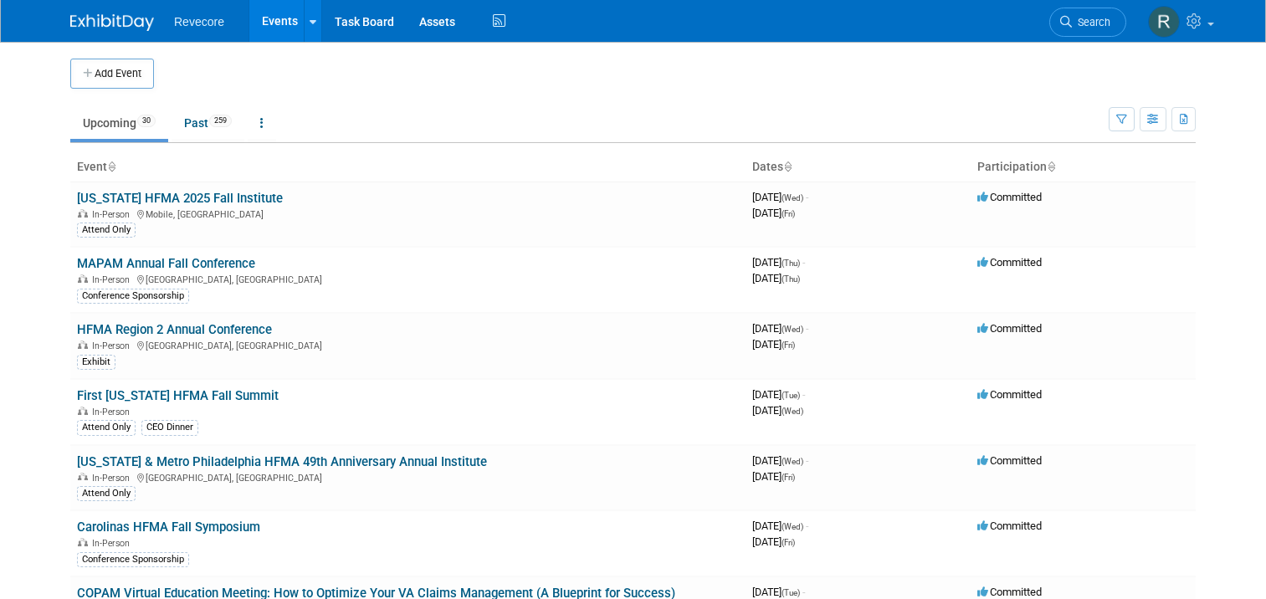 The image size is (1266, 599). I want to click on a: Sort by Event Name, so click(111, 166).